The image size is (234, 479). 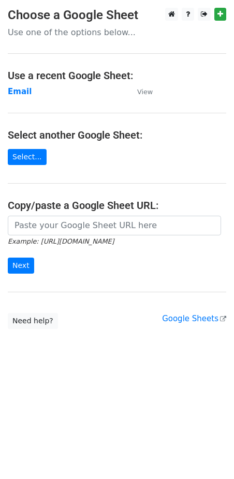 I want to click on p: Use one of the options below..., so click(x=117, y=32).